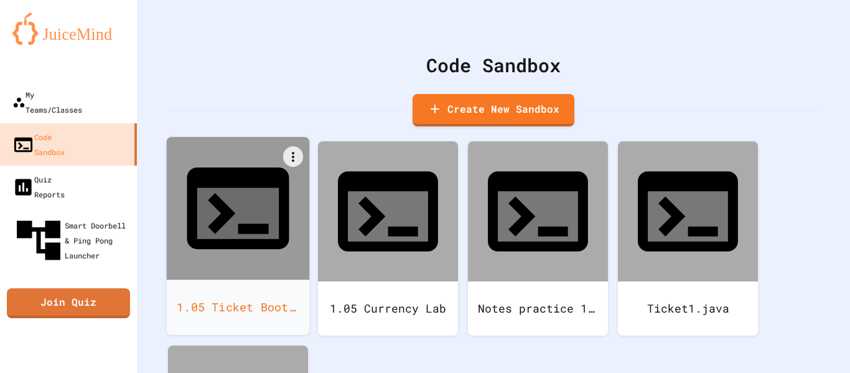  Describe the element at coordinates (47, 102) in the screenshot. I see `div: My Teams/Classes` at that location.